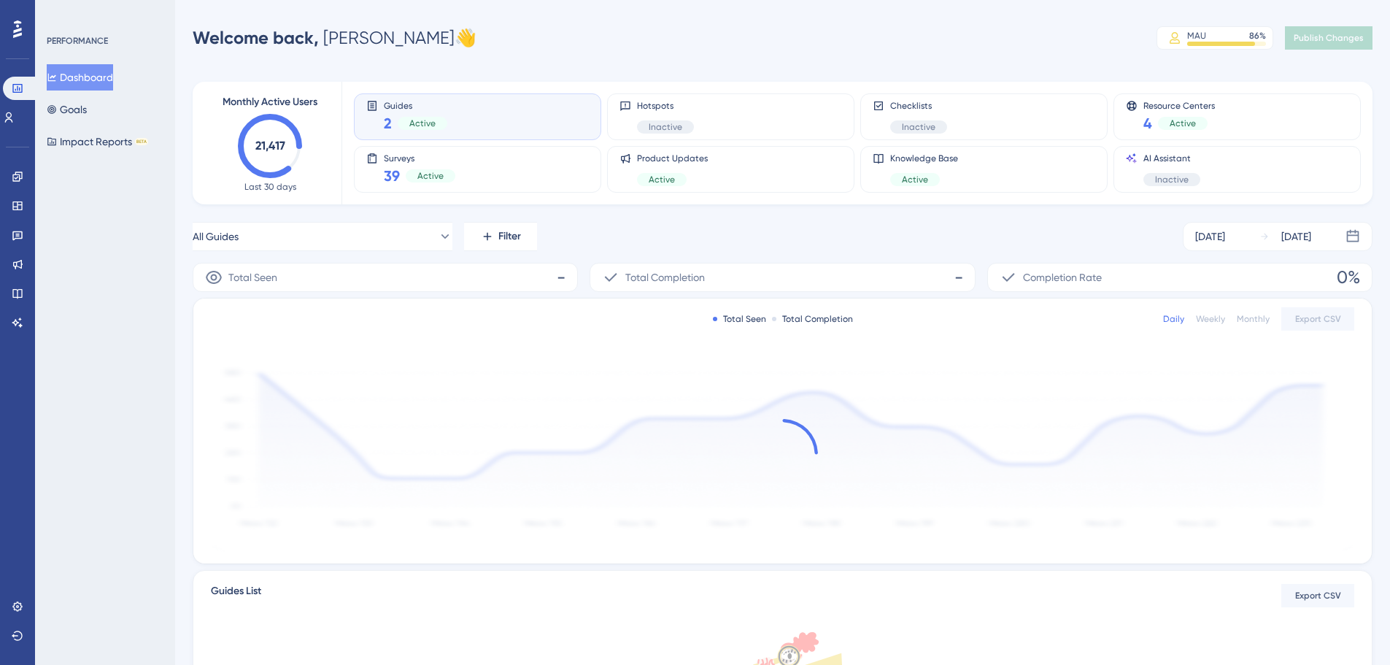  What do you see at coordinates (1348, 277) in the screenshot?
I see `span: 0%` at bounding box center [1348, 277].